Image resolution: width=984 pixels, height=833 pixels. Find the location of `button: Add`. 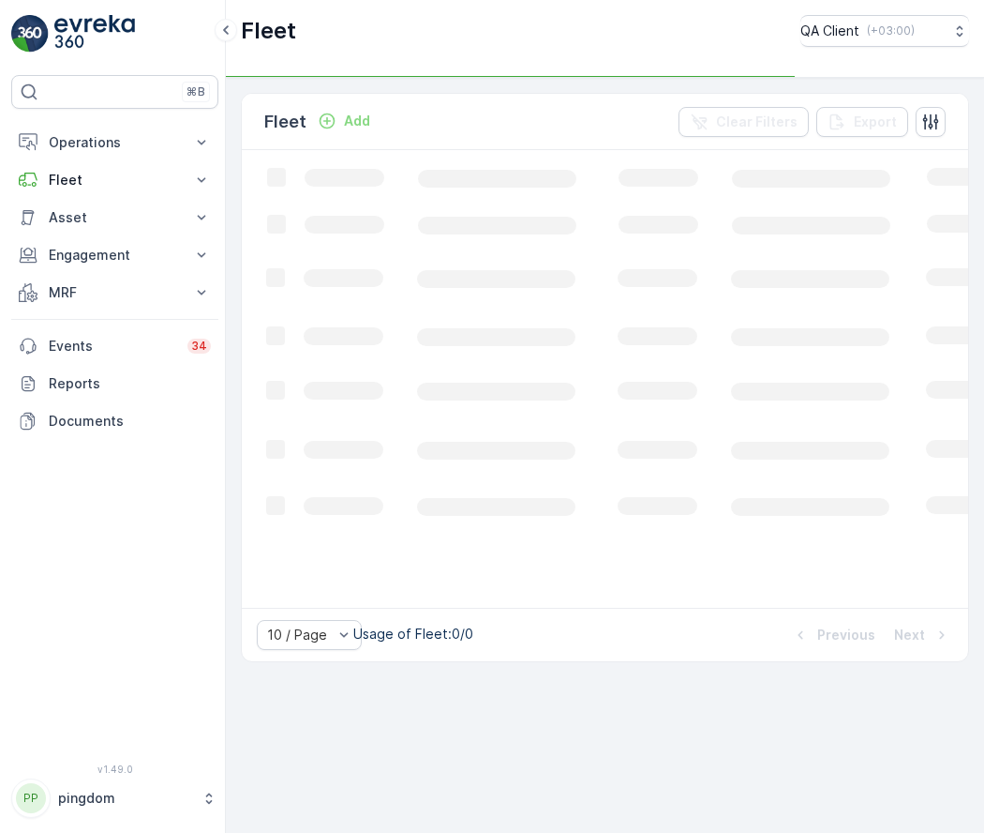

button: Add is located at coordinates (344, 121).